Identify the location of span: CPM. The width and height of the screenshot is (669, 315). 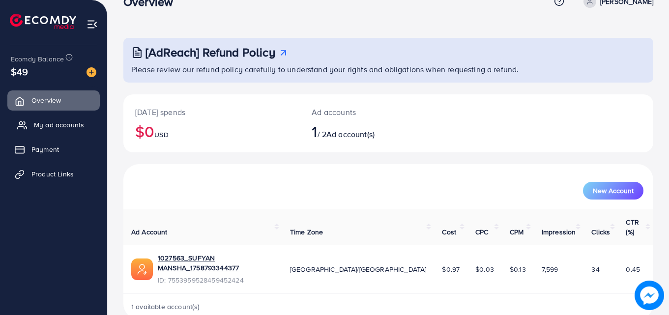
(517, 232).